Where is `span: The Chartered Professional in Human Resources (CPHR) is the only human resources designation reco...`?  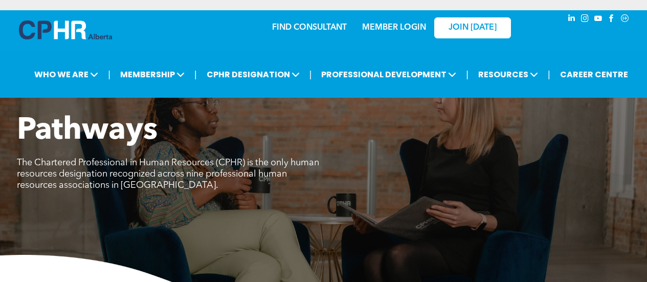
span: The Chartered Professional in Human Resources (CPHR) is the only human resources designation reco... is located at coordinates (168, 174).